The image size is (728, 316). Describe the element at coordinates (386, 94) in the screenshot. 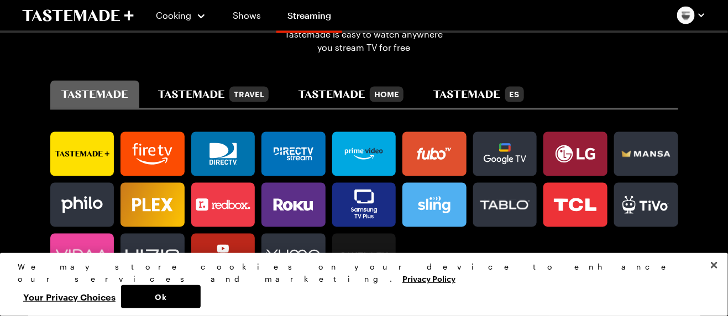

I see `div: Home` at that location.